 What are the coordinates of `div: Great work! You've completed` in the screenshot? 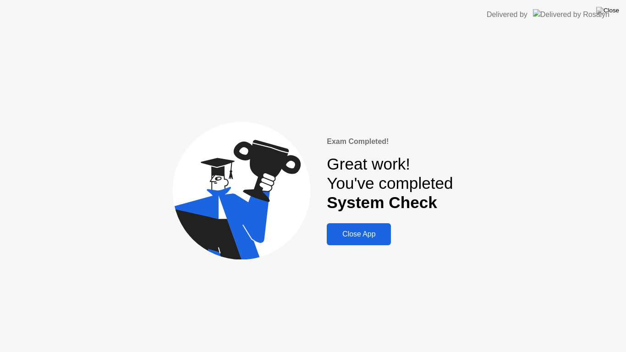 It's located at (389, 183).